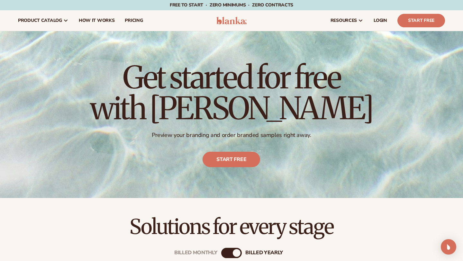 Image resolution: width=463 pixels, height=261 pixels. I want to click on span: resources, so click(344, 21).